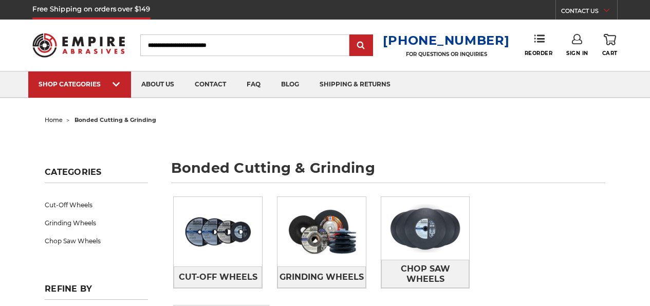 This screenshot has height=306, width=650. What do you see at coordinates (53, 120) in the screenshot?
I see `span: home` at bounding box center [53, 120].